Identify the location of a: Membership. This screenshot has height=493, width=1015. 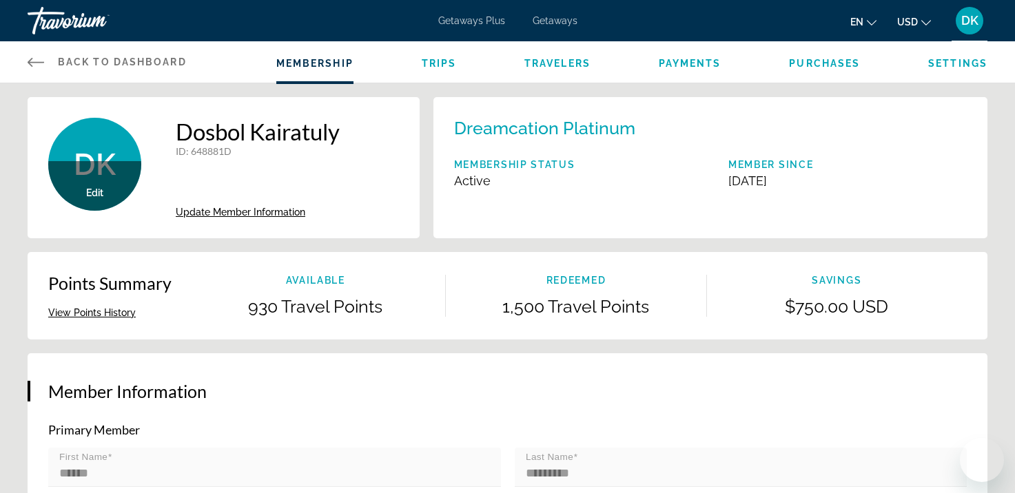
(315, 63).